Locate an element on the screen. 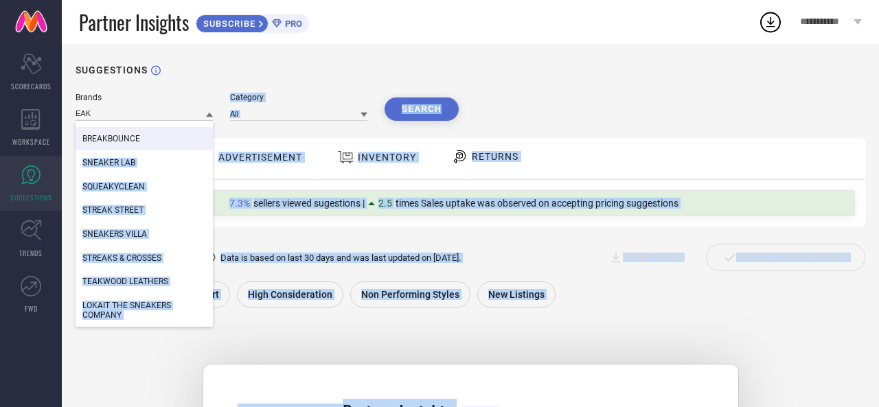 This screenshot has width=879, height=407. span: times Sales uptake was observed on accepting pricing suggestions is located at coordinates (537, 203).